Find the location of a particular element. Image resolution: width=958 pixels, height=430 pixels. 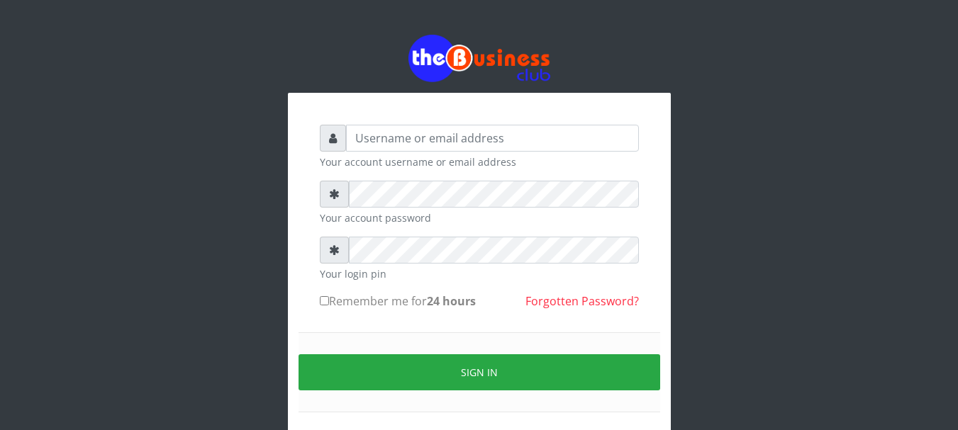

input: Username or email address is located at coordinates (492, 138).